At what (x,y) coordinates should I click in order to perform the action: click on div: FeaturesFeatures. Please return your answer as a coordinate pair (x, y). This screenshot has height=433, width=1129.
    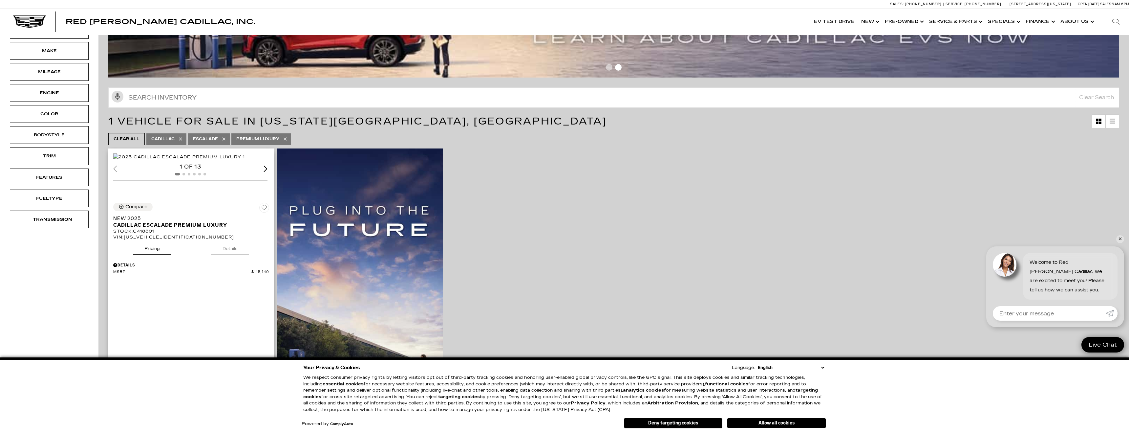
    Looking at the image, I should click on (49, 177).